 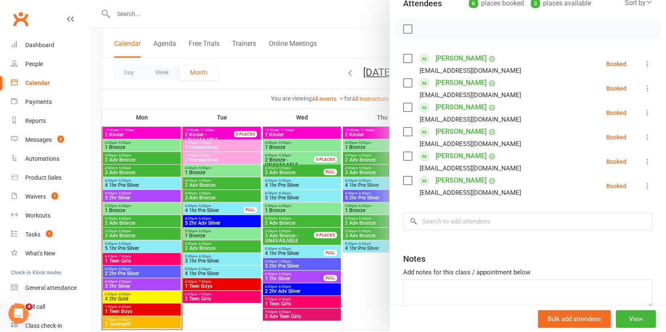 What do you see at coordinates (50, 121) in the screenshot?
I see `a: Reports` at bounding box center [50, 121].